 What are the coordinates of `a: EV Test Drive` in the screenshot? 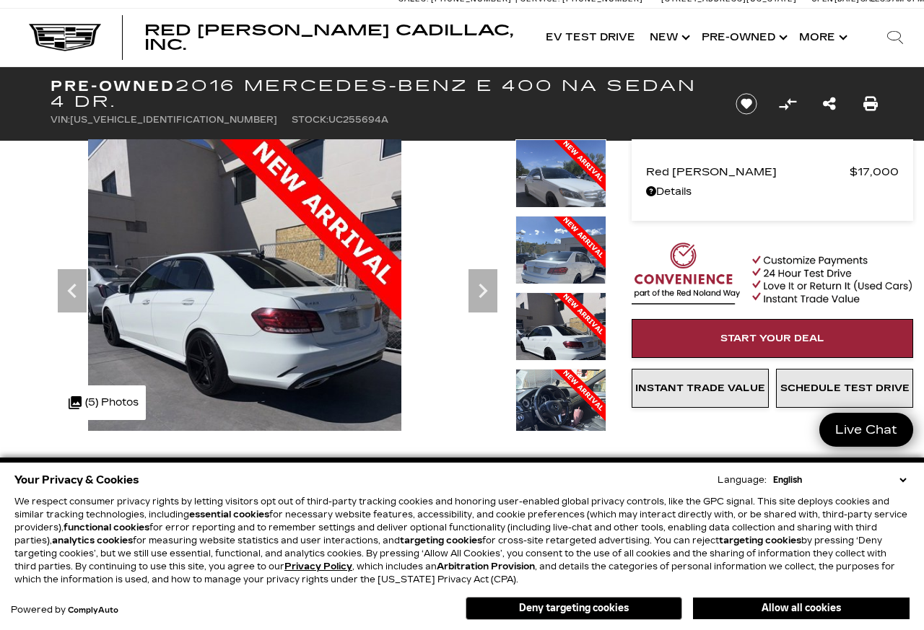 It's located at (590, 38).